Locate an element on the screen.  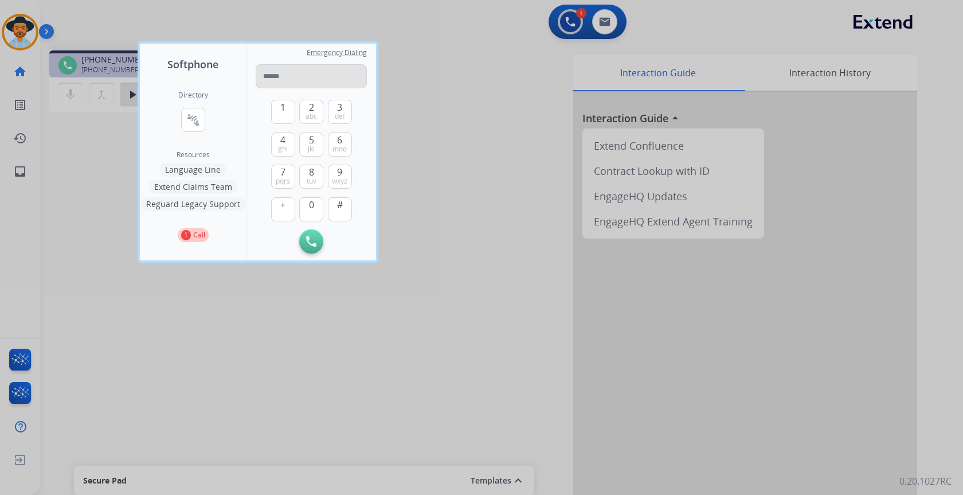
span: 8 is located at coordinates (311, 172).